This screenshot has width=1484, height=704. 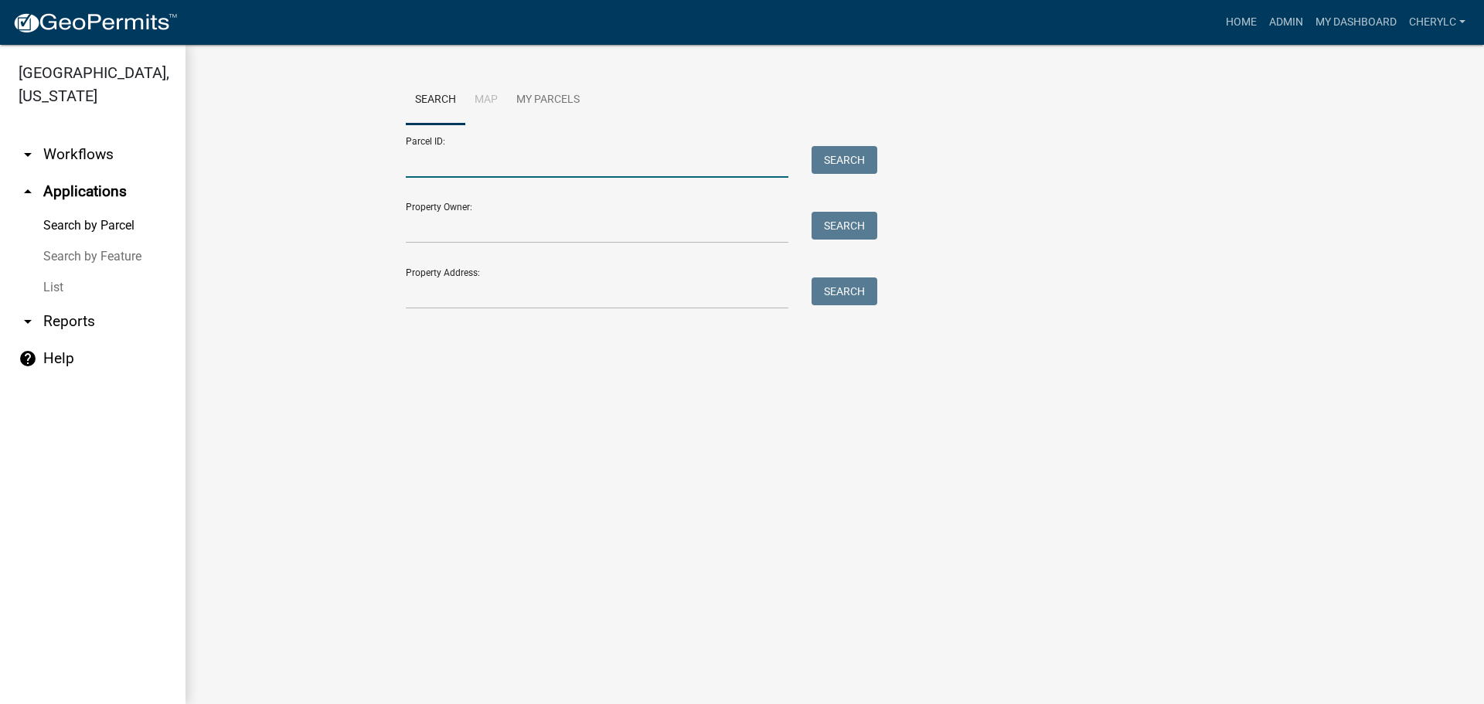 I want to click on a: Cherylc, so click(x=1437, y=22).